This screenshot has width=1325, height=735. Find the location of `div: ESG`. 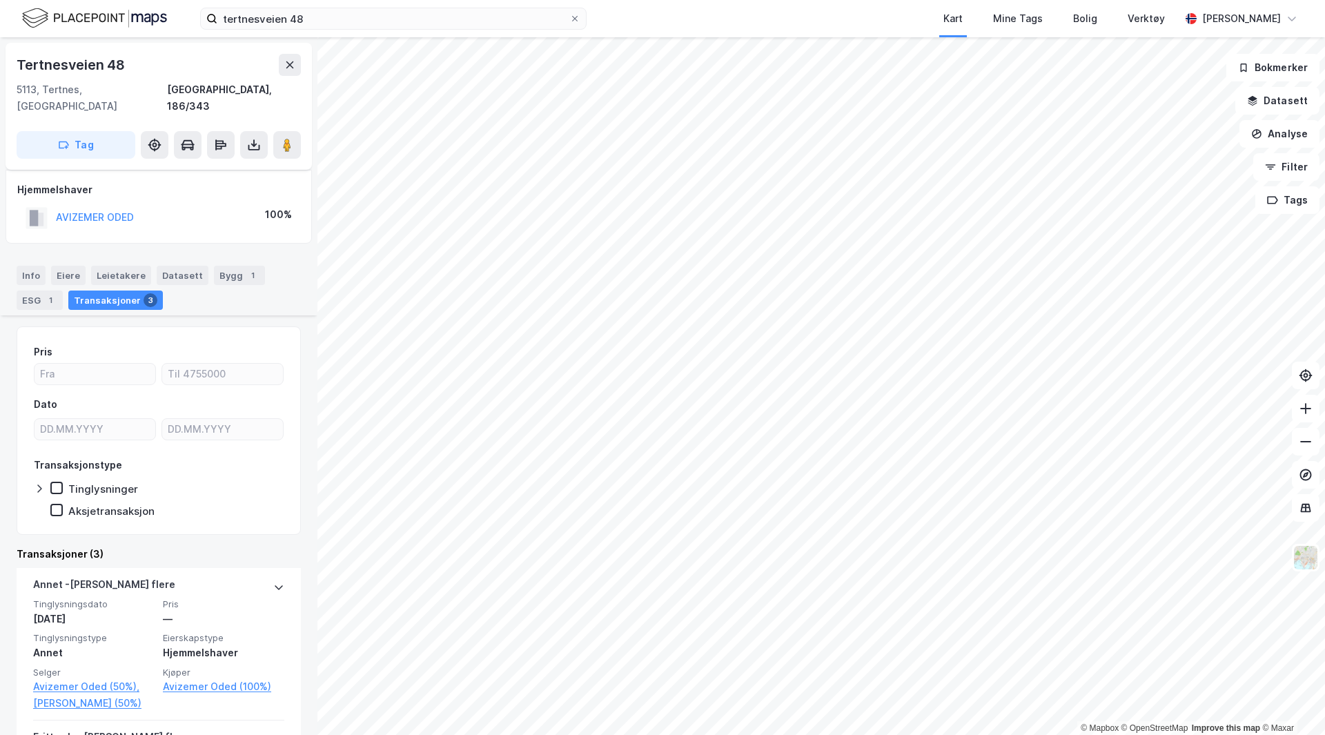

div: ESG is located at coordinates (39, 300).